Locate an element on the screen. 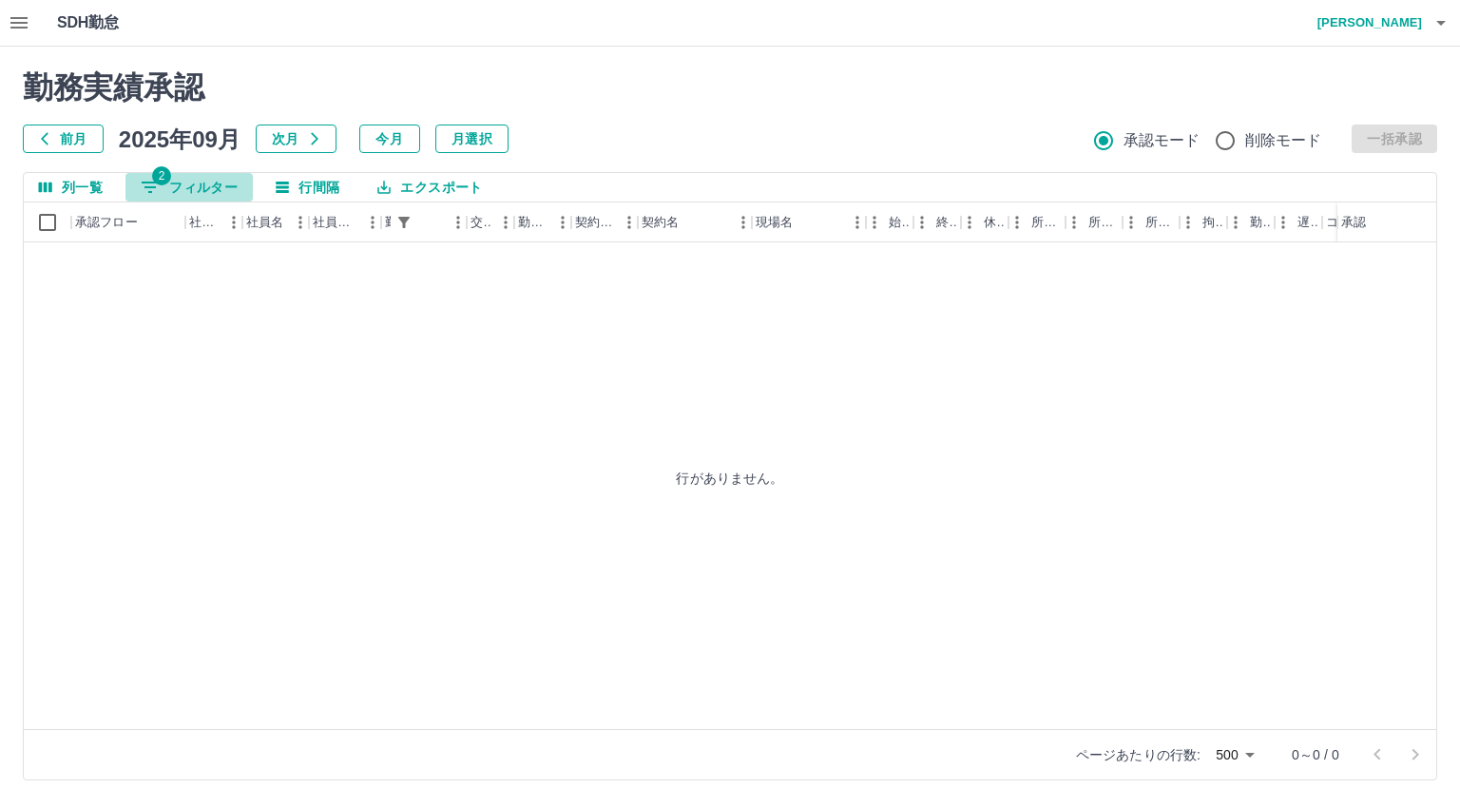 This screenshot has width=1460, height=808. button: ソート is located at coordinates (430, 222).